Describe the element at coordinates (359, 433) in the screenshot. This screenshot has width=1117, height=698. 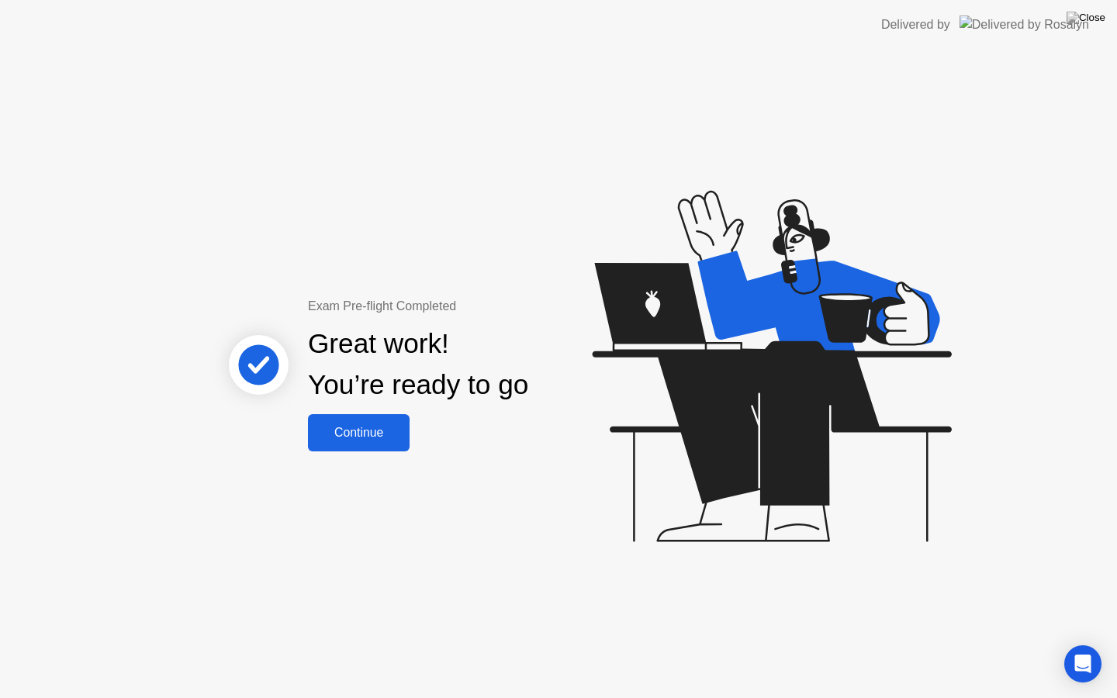
I see `button: Continue` at that location.